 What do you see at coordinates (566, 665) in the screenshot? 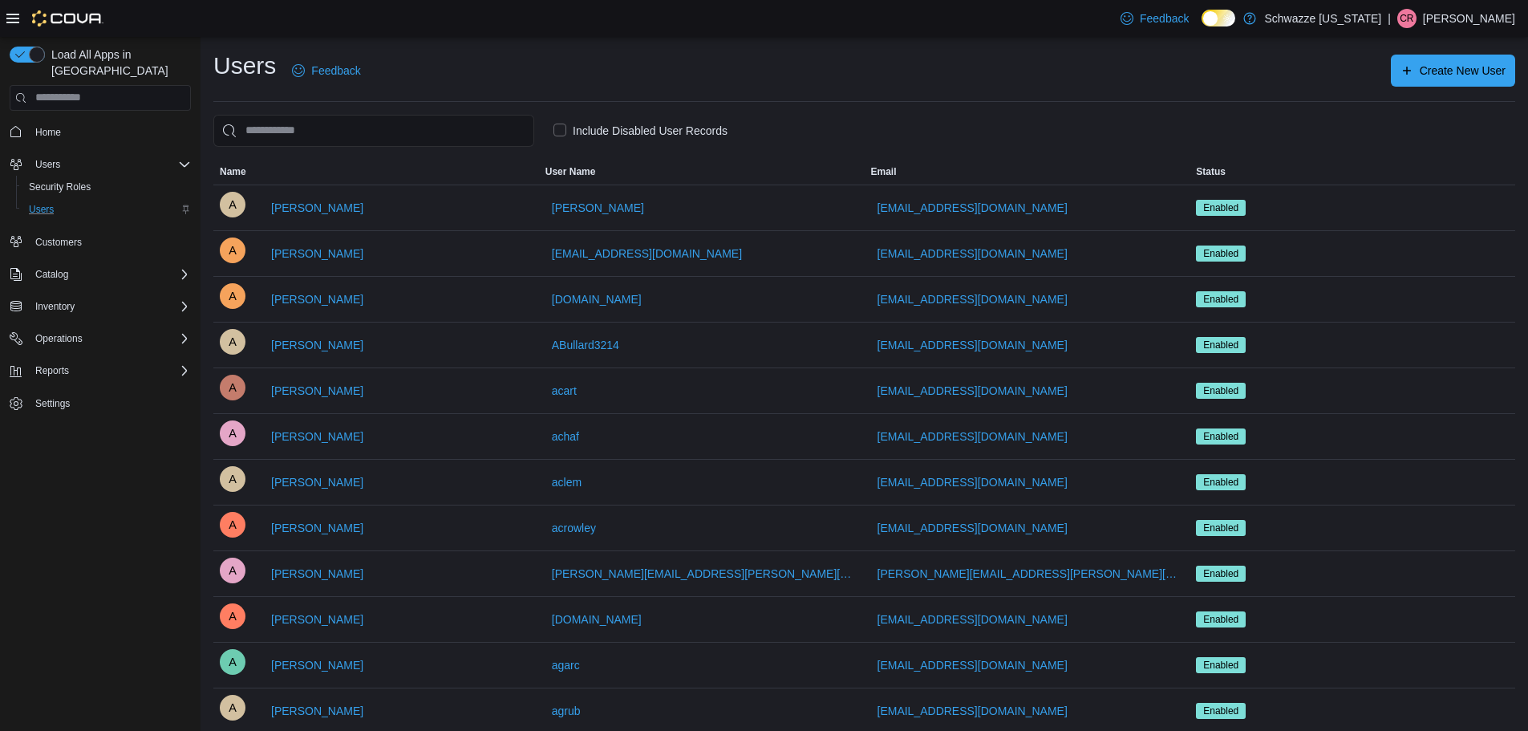
I see `span: agarc` at bounding box center [566, 665].